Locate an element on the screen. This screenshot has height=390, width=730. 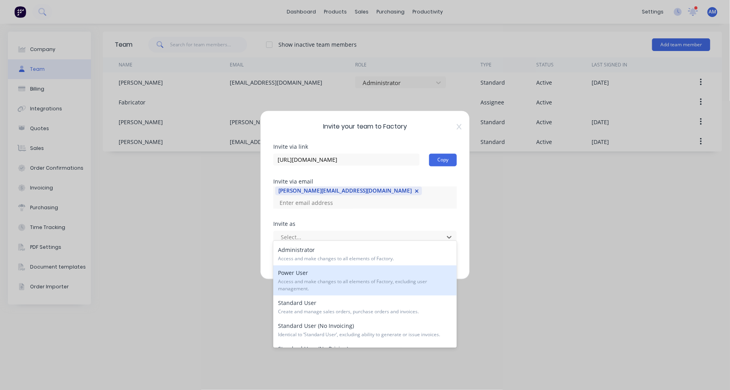
div: Standard User (No Pricing) is located at coordinates (365, 356).